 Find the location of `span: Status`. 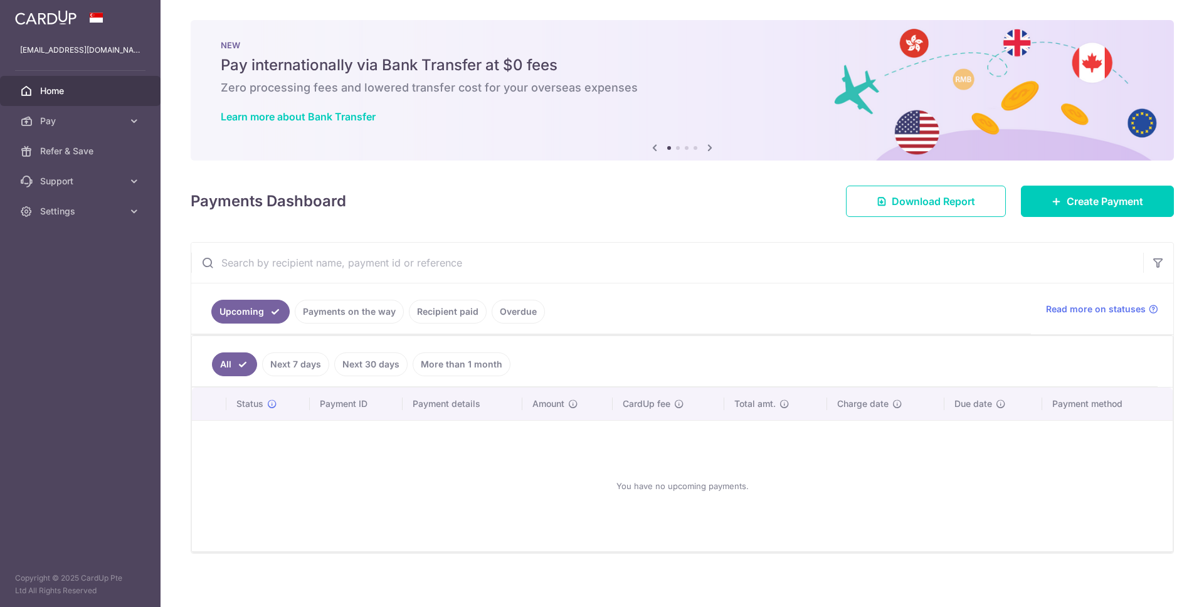

span: Status is located at coordinates (249, 404).